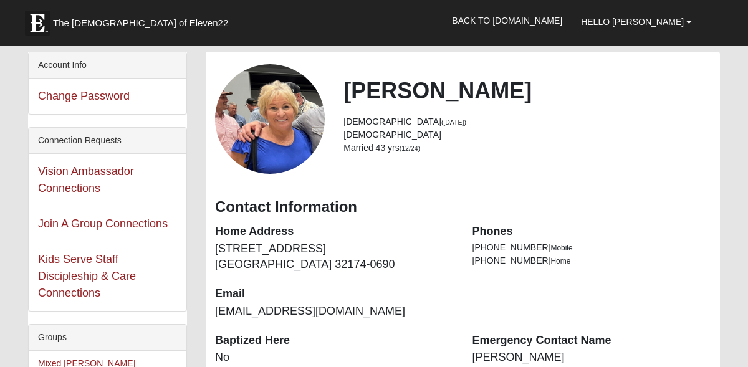  Describe the element at coordinates (270, 119) in the screenshot. I see `a: View Fullsize Photo` at that location.